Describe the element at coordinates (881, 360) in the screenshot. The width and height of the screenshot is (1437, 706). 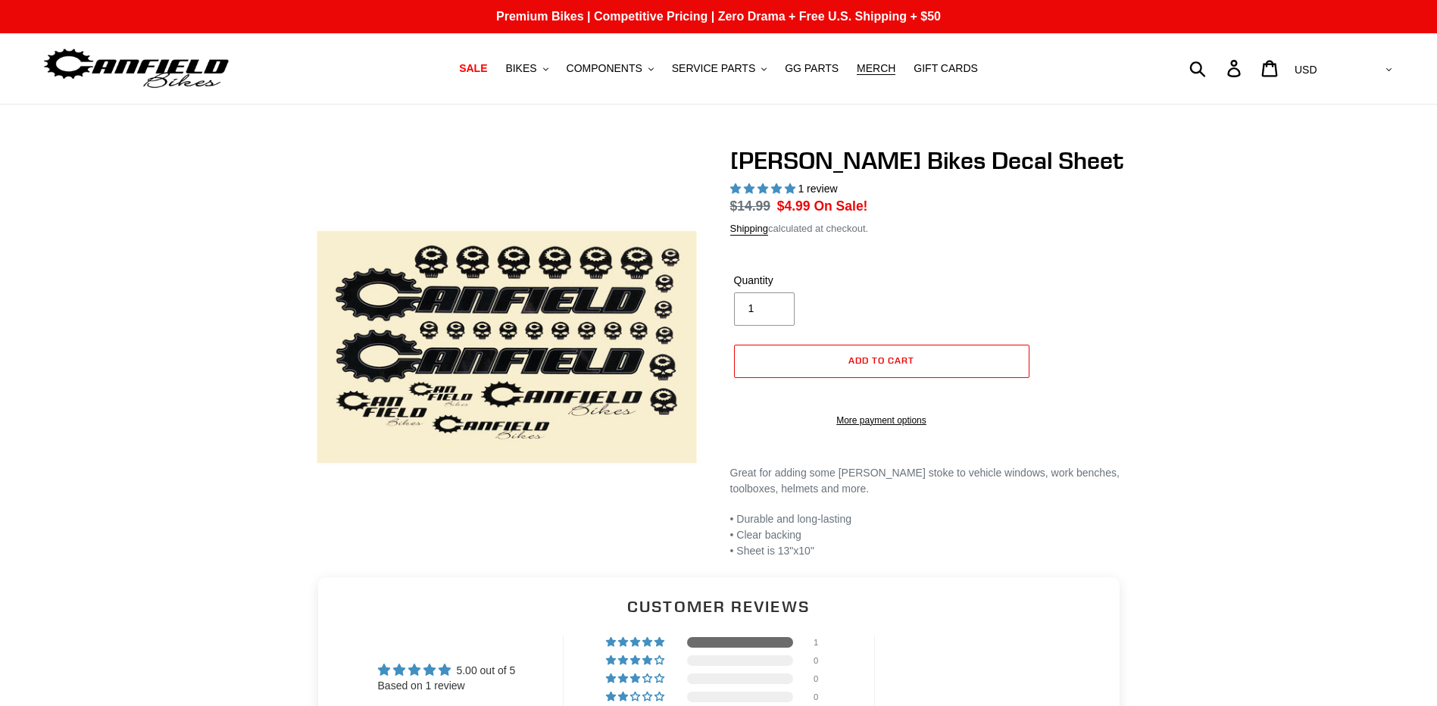
I see `span: Add to cart` at that location.